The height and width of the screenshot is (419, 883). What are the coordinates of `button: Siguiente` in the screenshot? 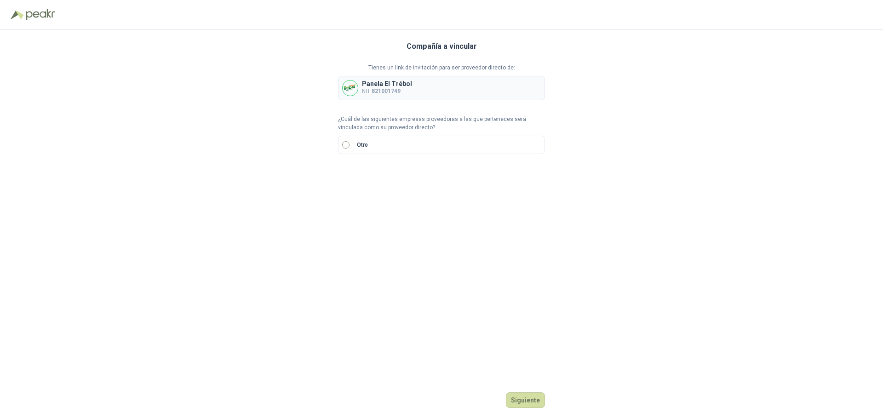 It's located at (525, 400).